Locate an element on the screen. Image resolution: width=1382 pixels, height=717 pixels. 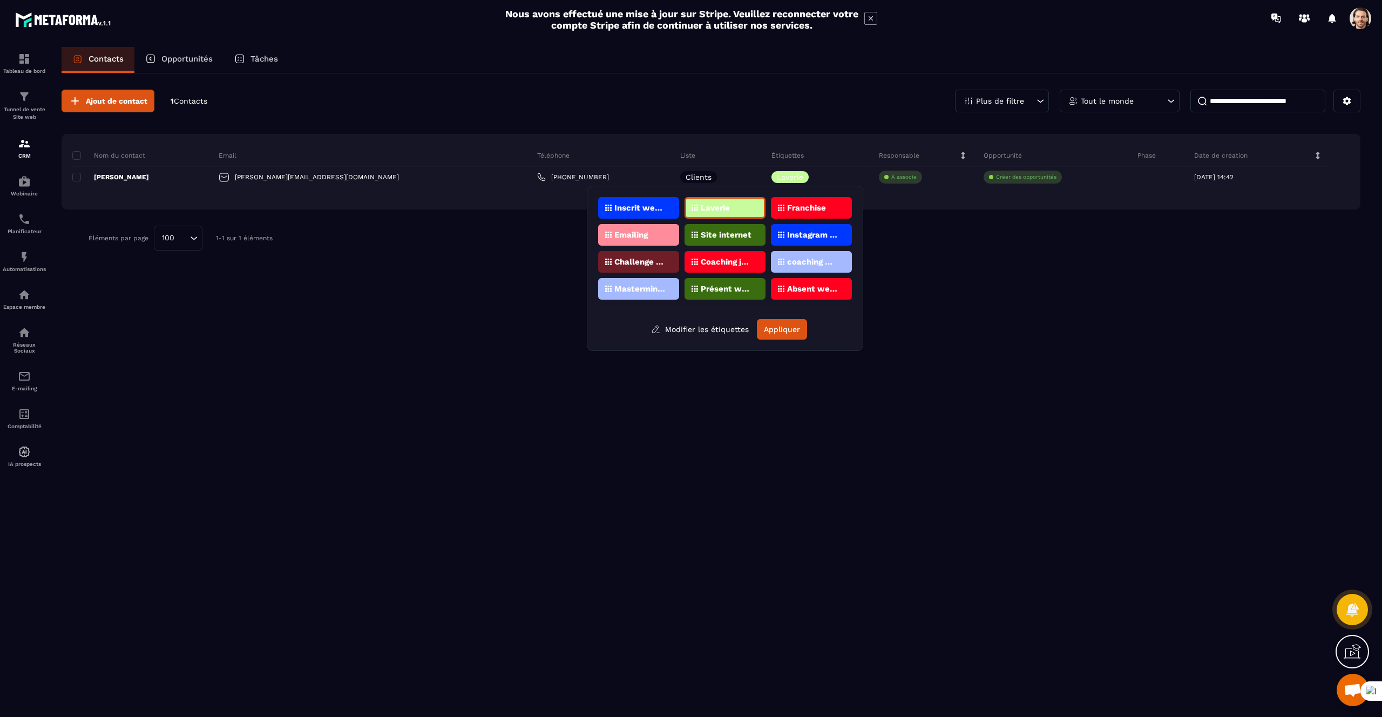
span: Ajout de contact is located at coordinates (117, 101).